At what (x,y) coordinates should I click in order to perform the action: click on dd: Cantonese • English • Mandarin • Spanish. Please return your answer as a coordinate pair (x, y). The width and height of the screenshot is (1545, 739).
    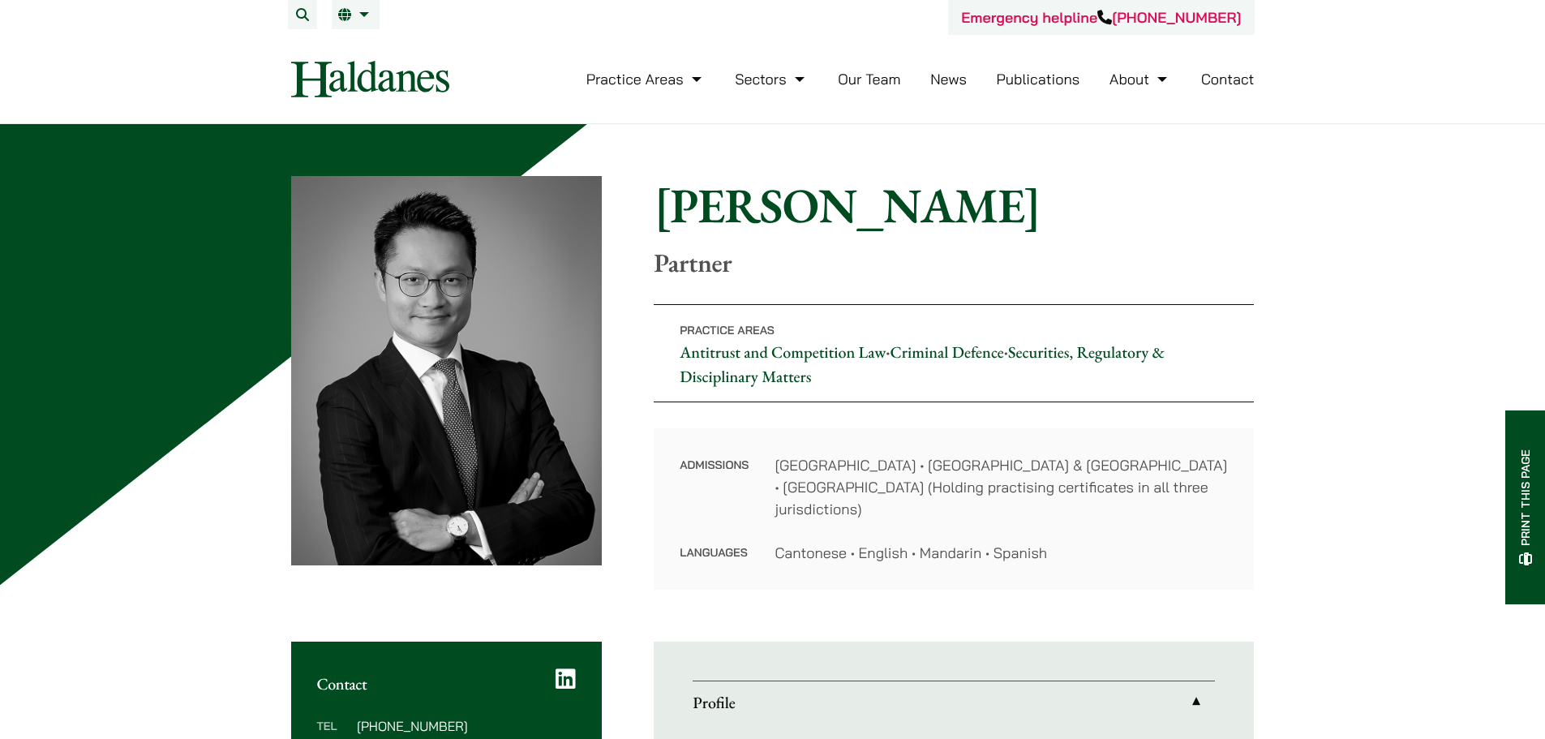
    Looking at the image, I should click on (1001, 552).